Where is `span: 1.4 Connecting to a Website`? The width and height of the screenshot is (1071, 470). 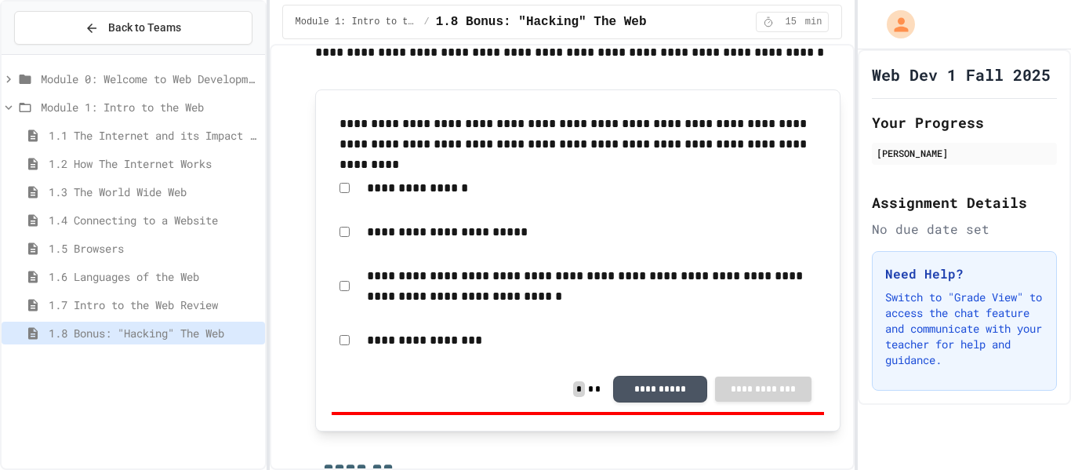 span: 1.4 Connecting to a Website is located at coordinates (154, 219).